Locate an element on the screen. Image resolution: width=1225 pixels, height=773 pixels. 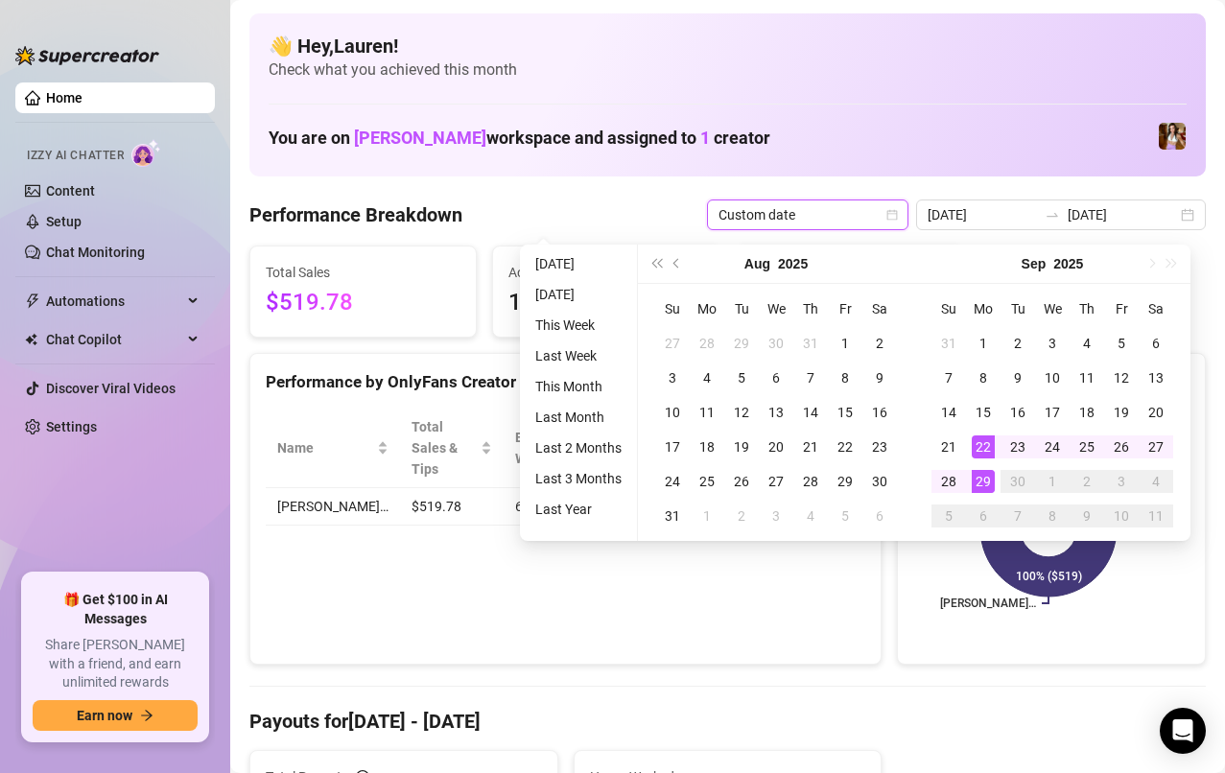
button: Last year (Control + left) is located at coordinates (656, 264).